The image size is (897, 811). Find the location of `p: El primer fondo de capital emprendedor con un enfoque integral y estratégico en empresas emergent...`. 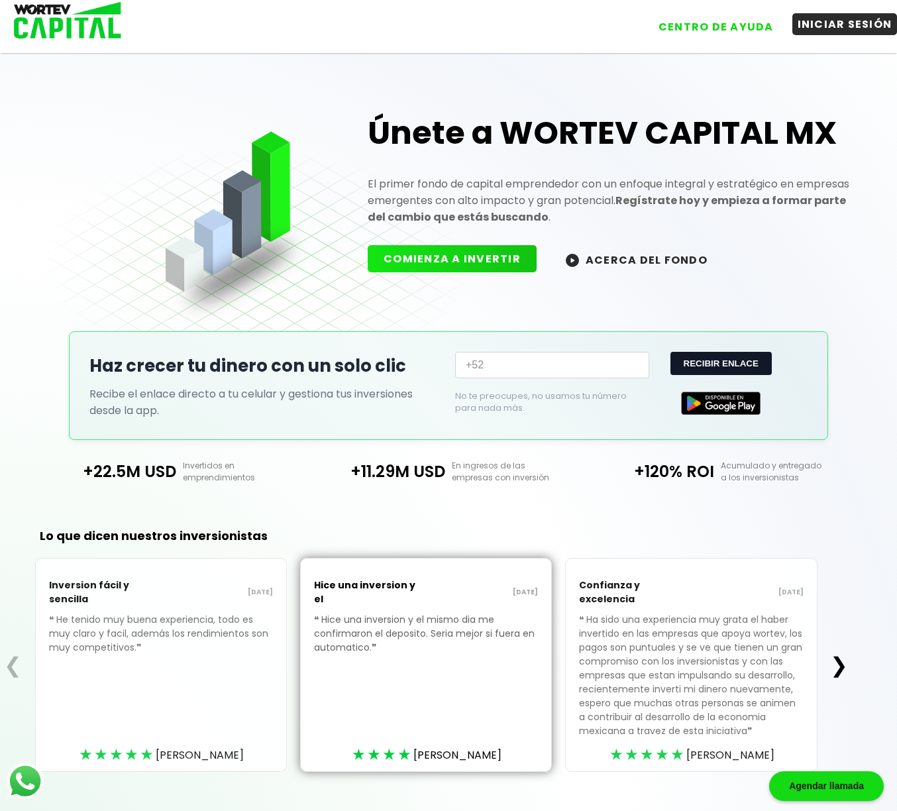

p: El primer fondo de capital emprendedor con un enfoque integral y estratégico en empresas emergent... is located at coordinates (610, 200).